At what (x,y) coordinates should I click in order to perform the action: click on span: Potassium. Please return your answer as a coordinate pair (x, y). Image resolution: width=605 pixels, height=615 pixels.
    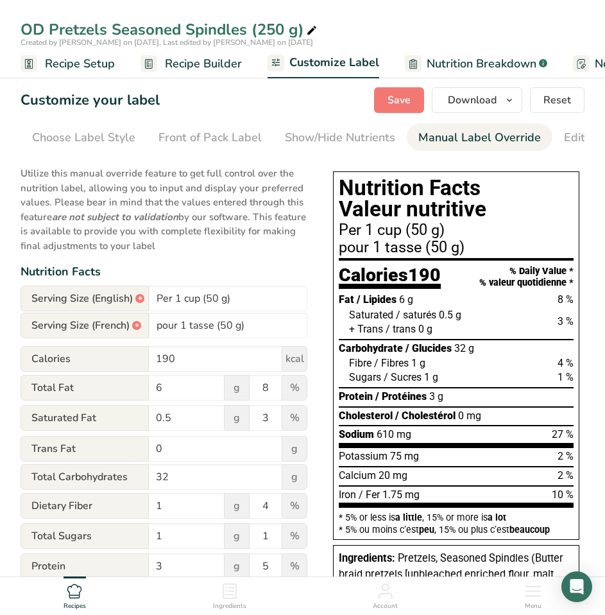
    Looking at the image, I should click on (363, 456).